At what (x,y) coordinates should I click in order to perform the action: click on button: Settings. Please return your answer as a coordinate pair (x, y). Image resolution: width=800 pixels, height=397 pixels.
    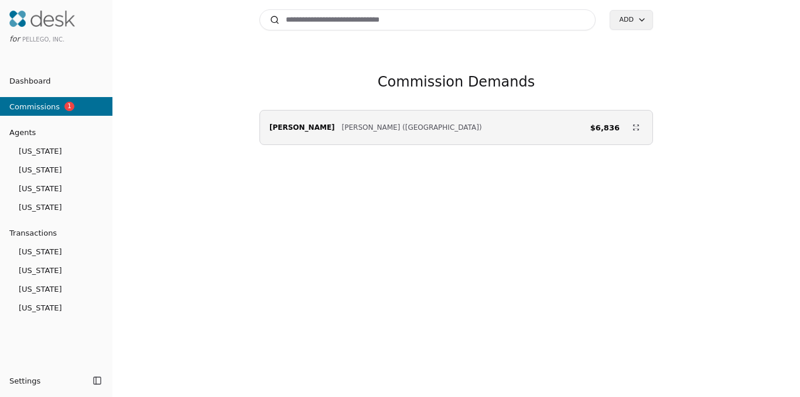
    Looking at the image, I should click on (47, 381).